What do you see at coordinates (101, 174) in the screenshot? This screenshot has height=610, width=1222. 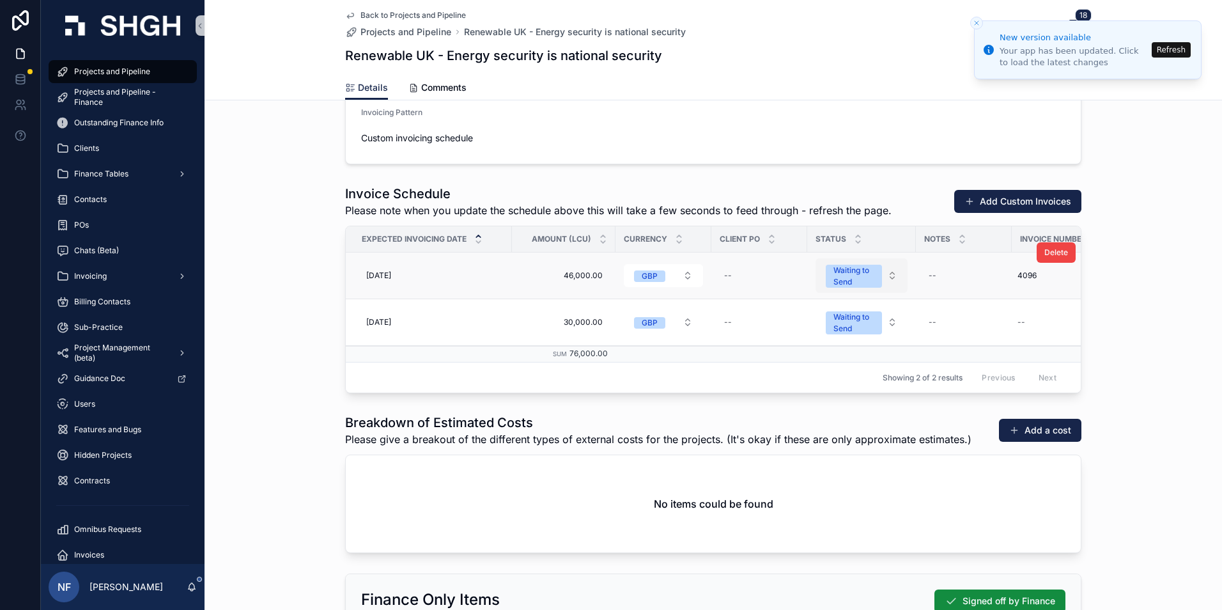 I see `span: Finance Tables` at bounding box center [101, 174].